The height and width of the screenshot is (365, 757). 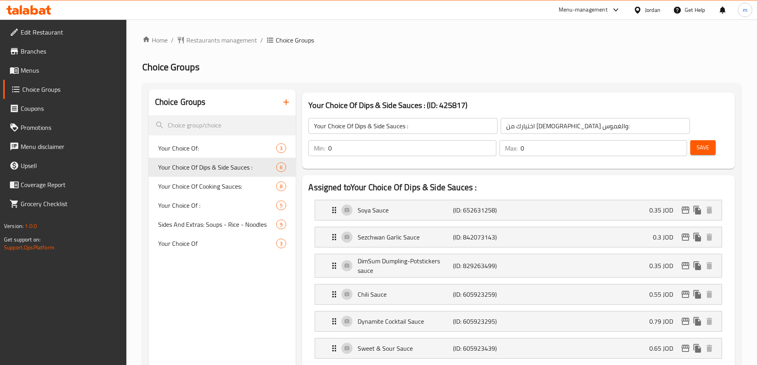 I want to click on span: Your Choice Of:, so click(x=217, y=148).